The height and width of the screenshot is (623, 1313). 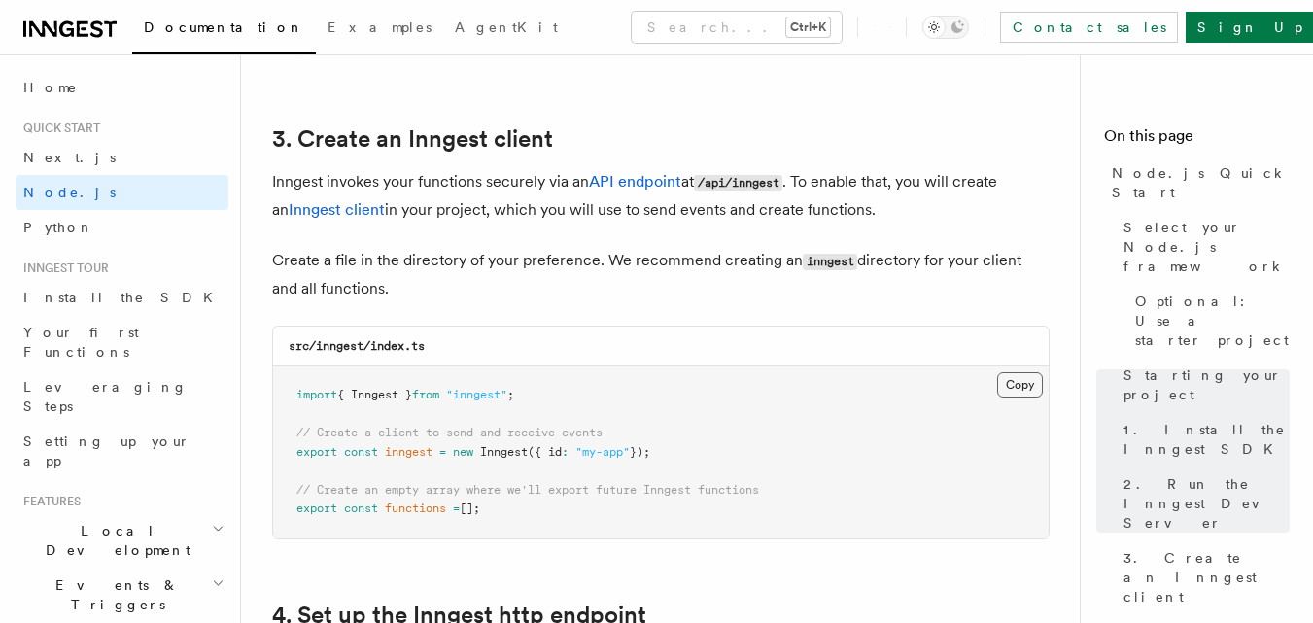 I want to click on button: Copy, so click(x=1019, y=385).